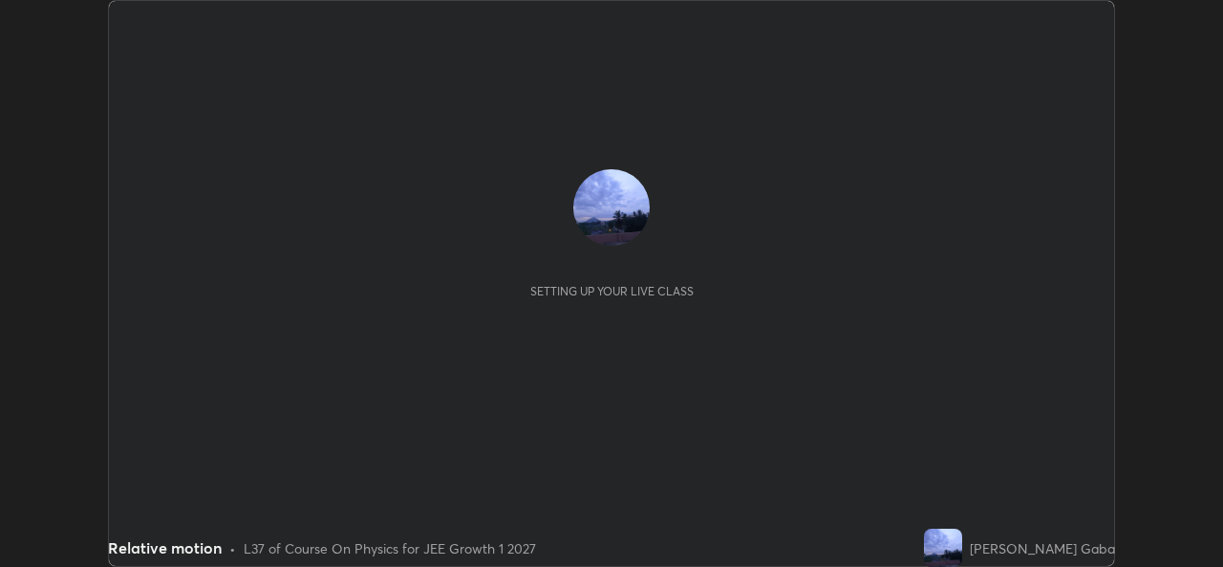  I want to click on div: L37 of Course On Physics for JEE Growth 1 2027, so click(390, 547).